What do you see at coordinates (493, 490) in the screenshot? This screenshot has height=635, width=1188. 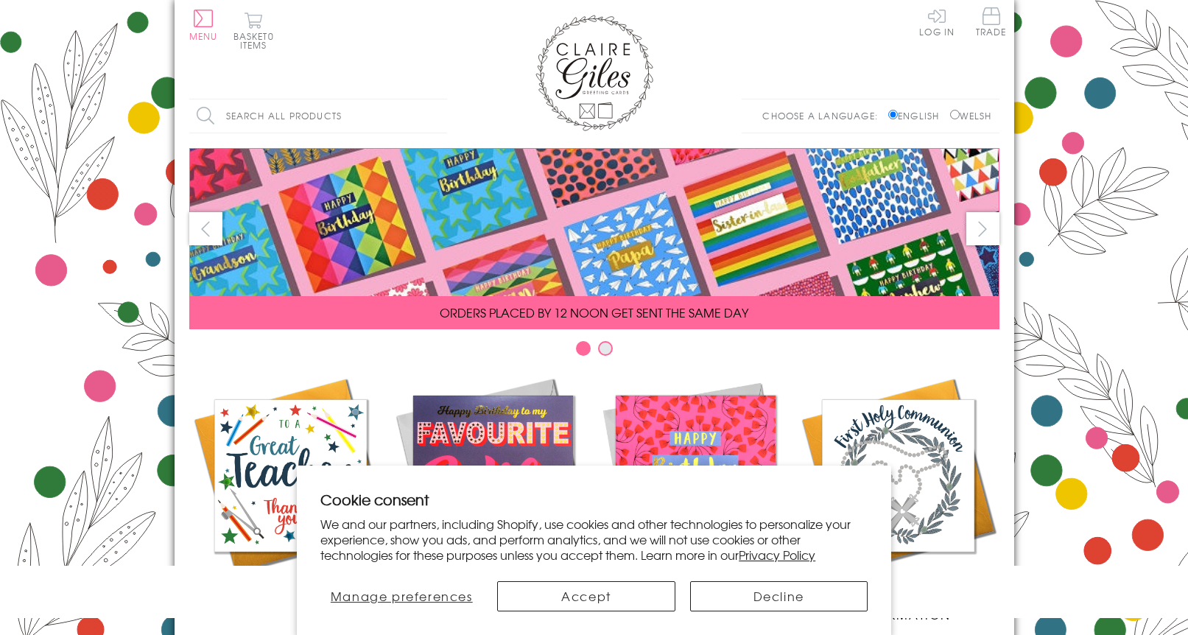 I see `a: New Releases` at bounding box center [493, 490].